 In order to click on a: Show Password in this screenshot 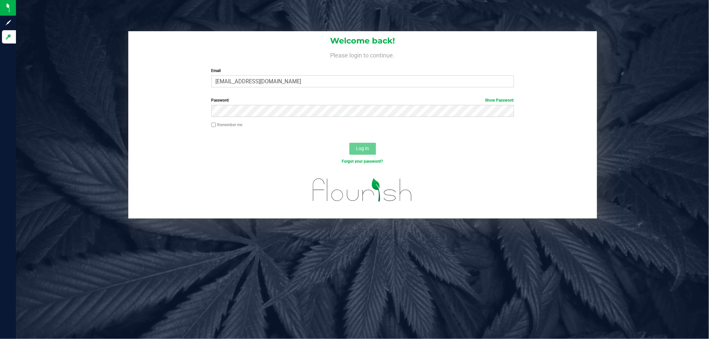, I will do `click(500, 100)`.